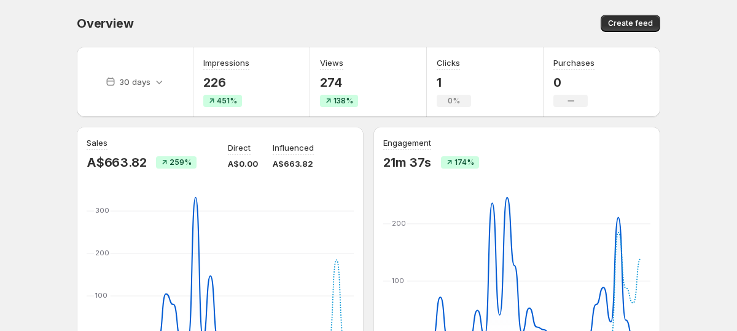  What do you see at coordinates (448, 63) in the screenshot?
I see `h3: Clicks` at bounding box center [448, 63].